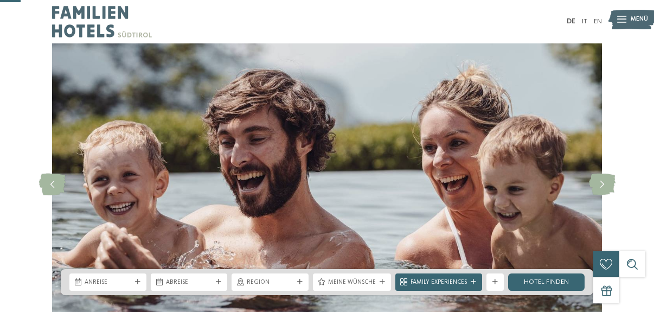 The height and width of the screenshot is (312, 654). I want to click on span: Region, so click(270, 283).